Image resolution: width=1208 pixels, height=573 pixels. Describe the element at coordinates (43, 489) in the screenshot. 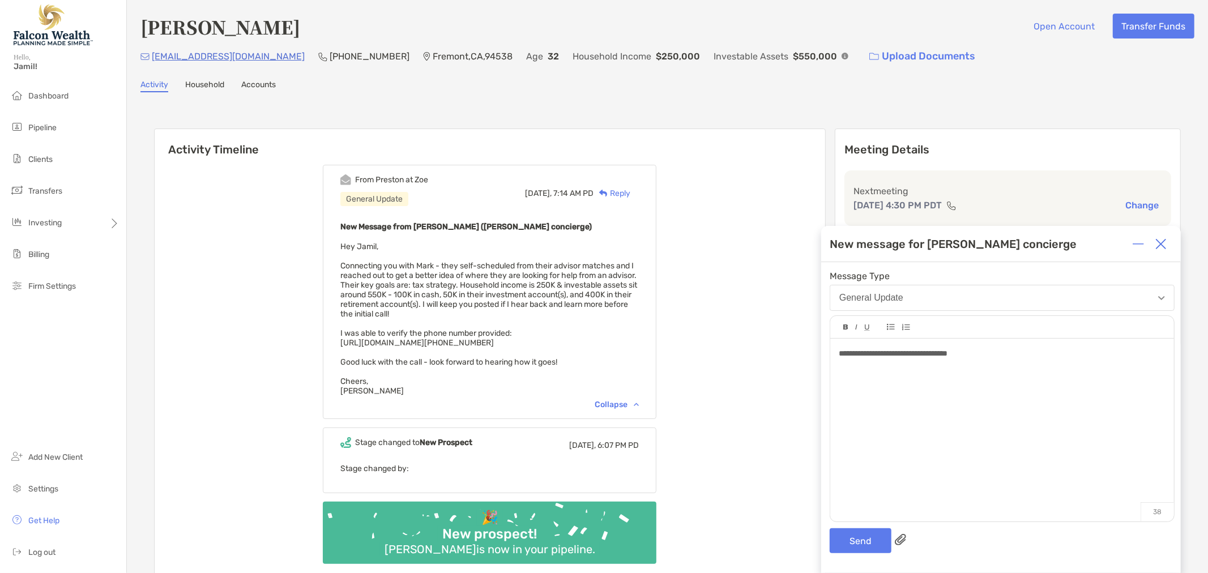

I see `span: Settings` at that location.